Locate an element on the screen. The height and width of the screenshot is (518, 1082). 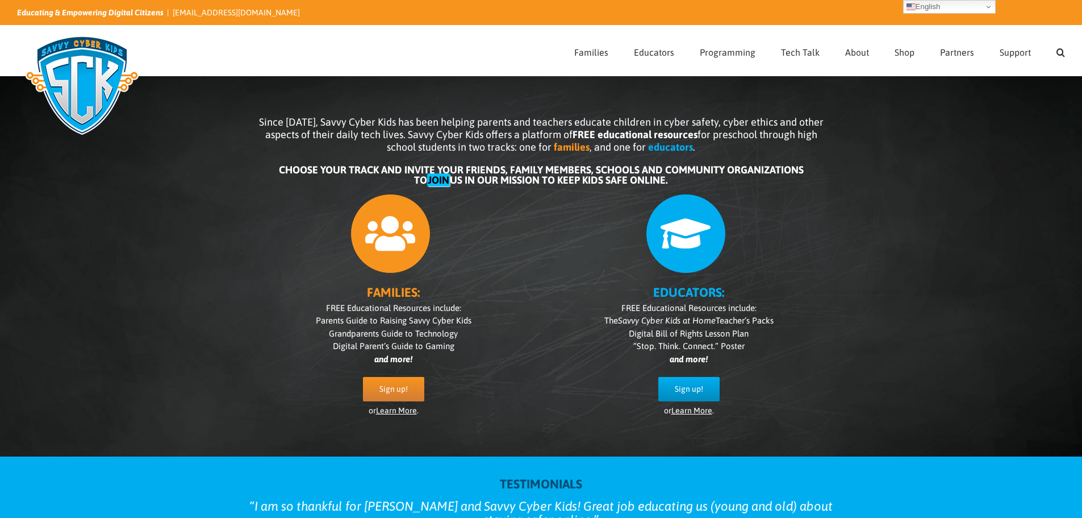
span: Educators is located at coordinates (654, 52).